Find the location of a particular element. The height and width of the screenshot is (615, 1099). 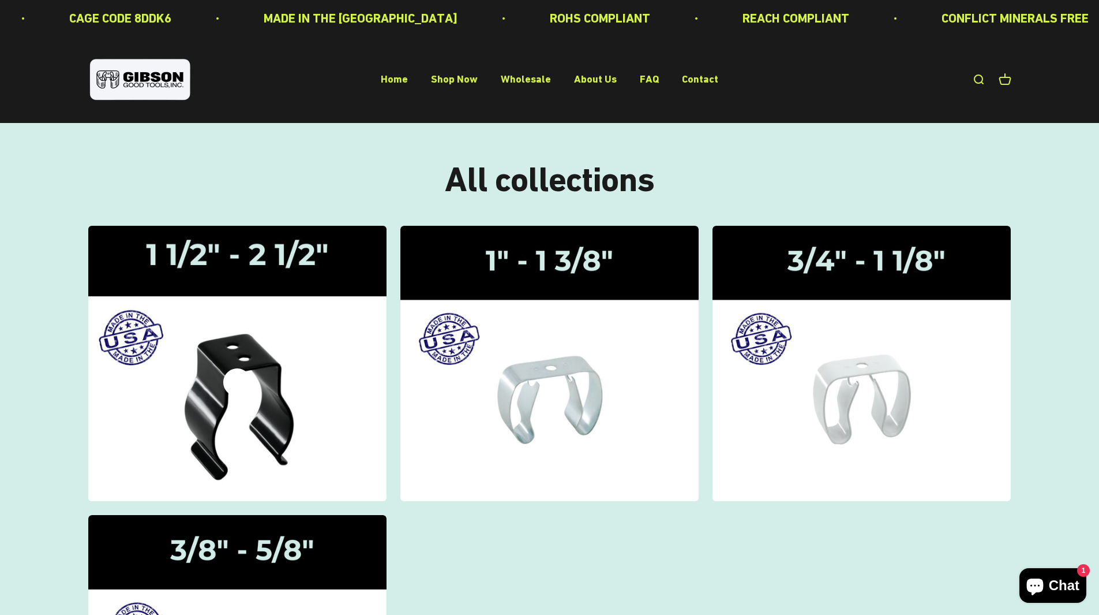

a: About Us is located at coordinates (596, 79).